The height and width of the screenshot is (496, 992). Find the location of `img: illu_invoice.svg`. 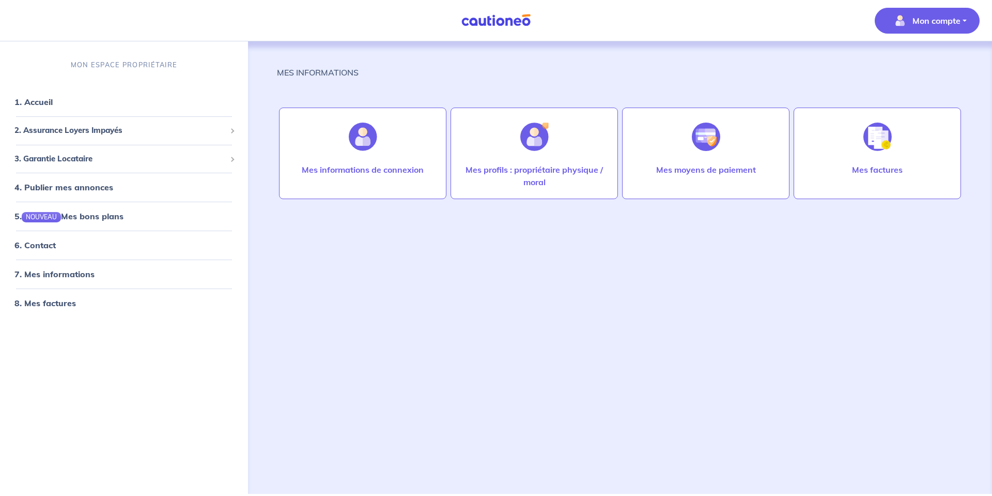

img: illu_invoice.svg is located at coordinates (878, 136).